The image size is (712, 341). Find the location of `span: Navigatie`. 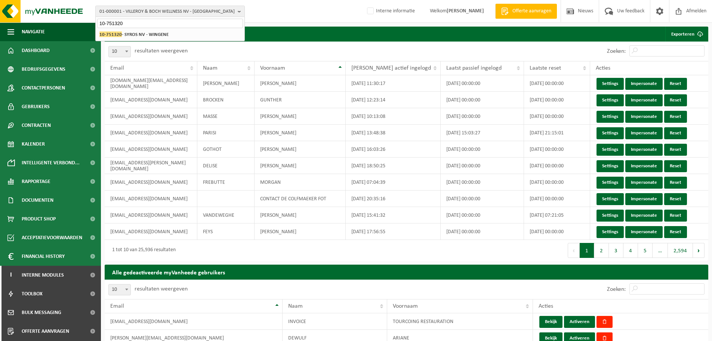

span: Navigatie is located at coordinates (33, 32).